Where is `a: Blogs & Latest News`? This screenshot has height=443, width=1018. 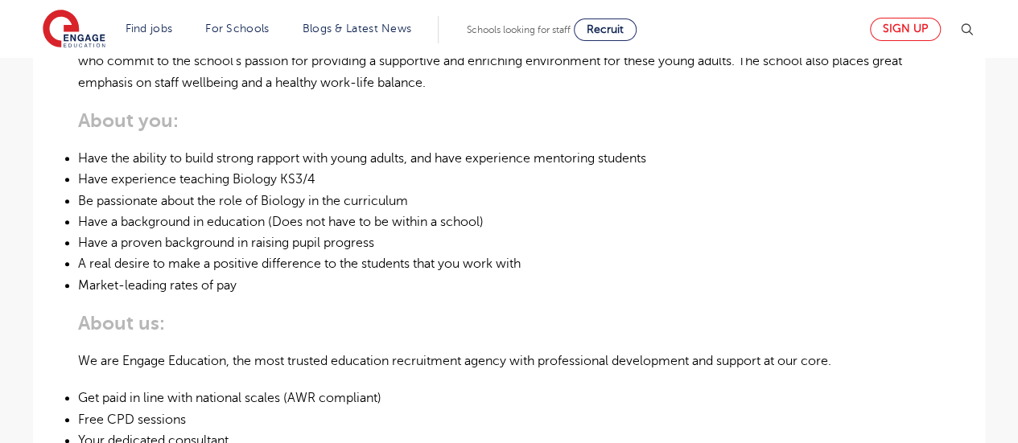 a: Blogs & Latest News is located at coordinates (357, 28).